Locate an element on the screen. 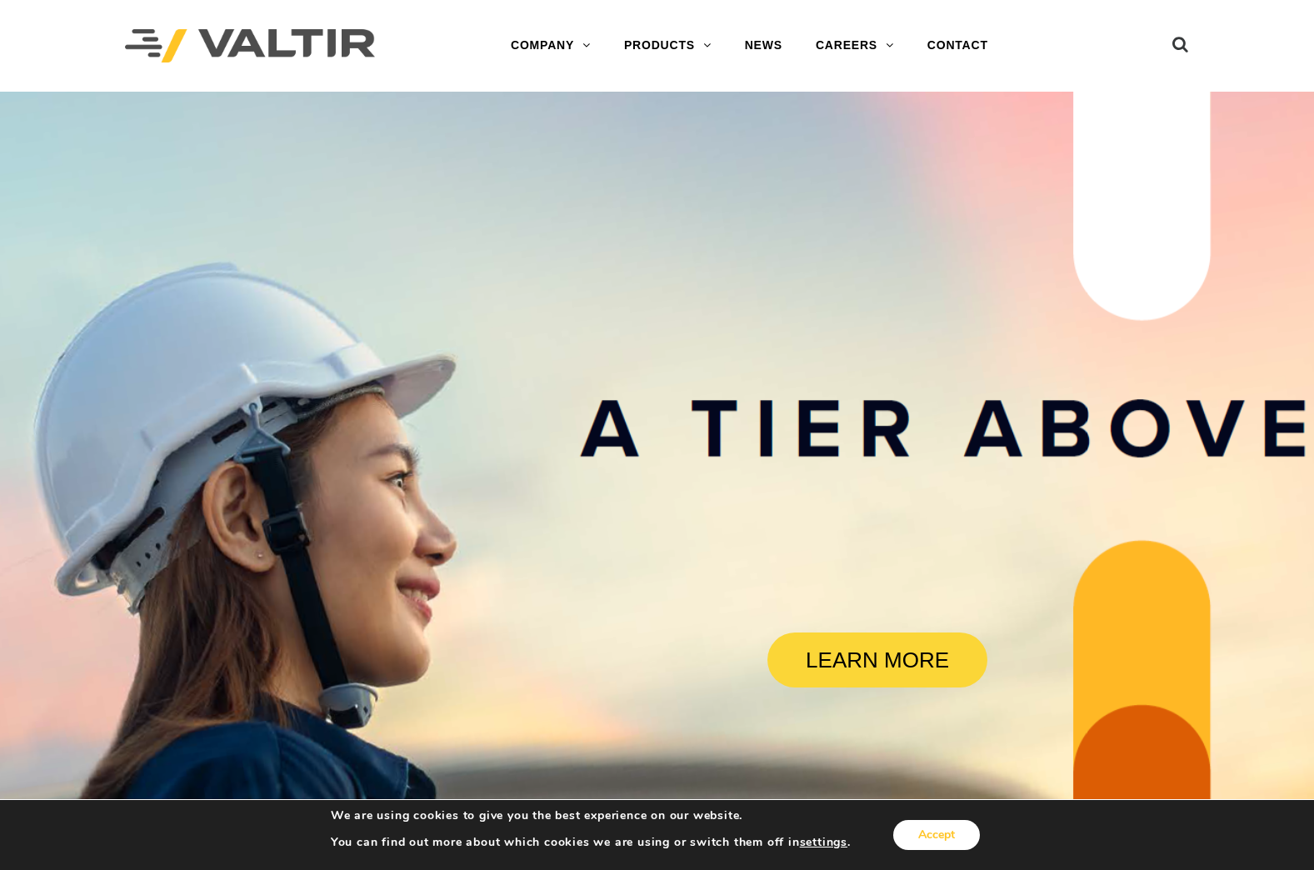 This screenshot has width=1314, height=870. a: LEARN MORE is located at coordinates (877, 660).